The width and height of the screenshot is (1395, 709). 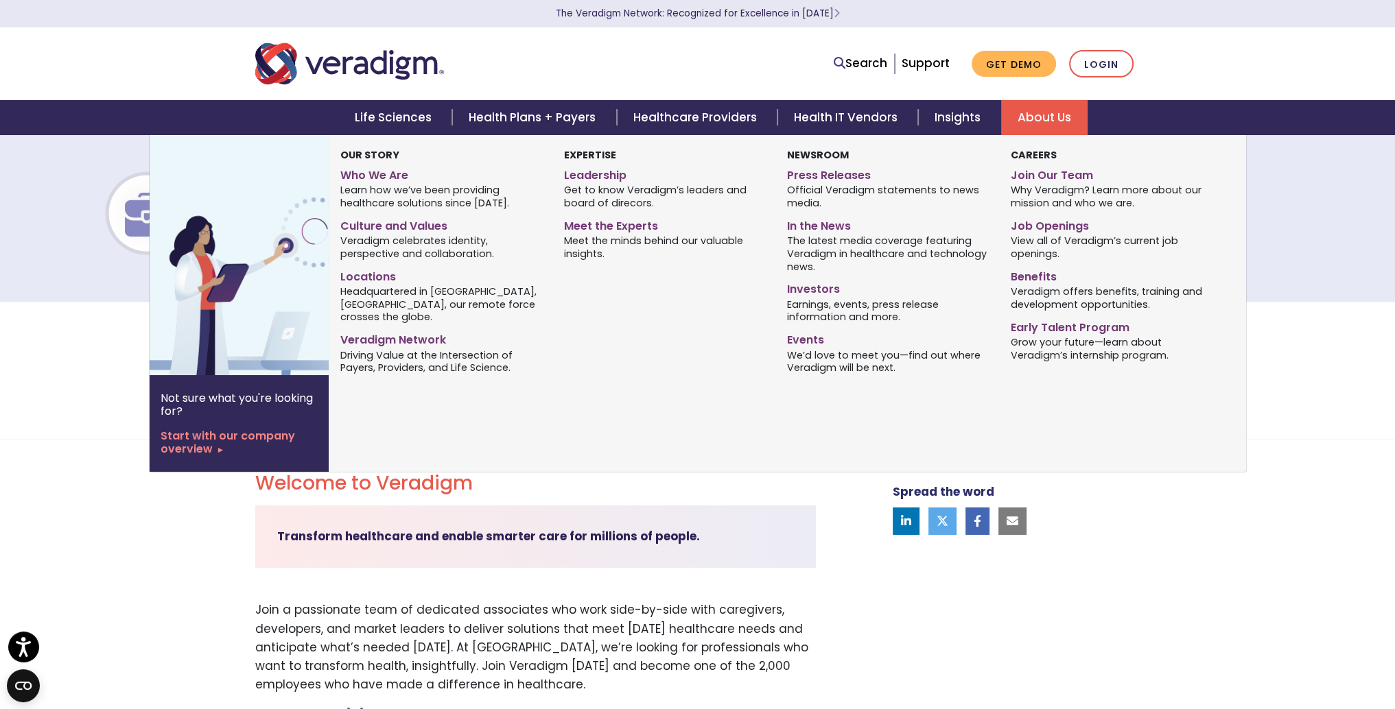 What do you see at coordinates (441, 274) in the screenshot?
I see `a: Locations` at bounding box center [441, 274].